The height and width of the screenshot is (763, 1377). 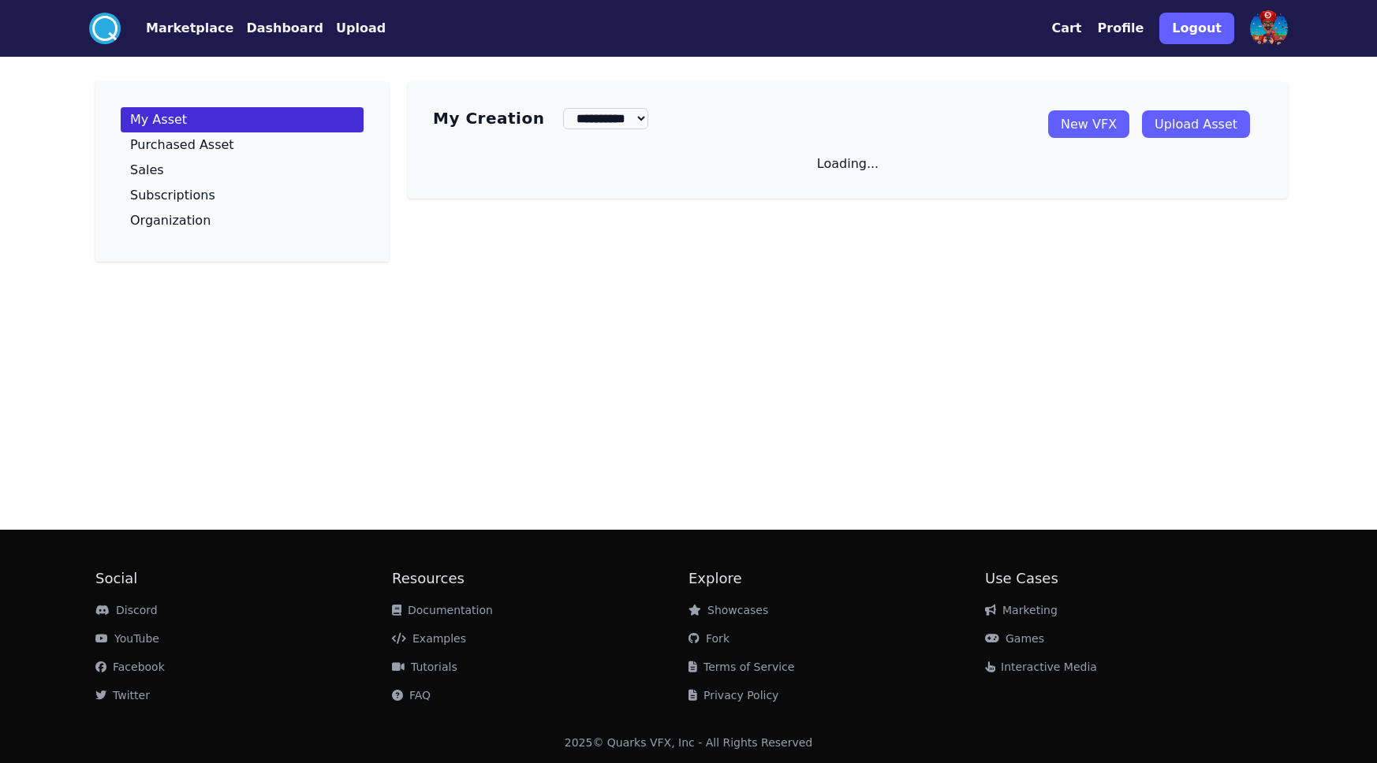 What do you see at coordinates (1014, 639) in the screenshot?
I see `a: Games` at bounding box center [1014, 639].